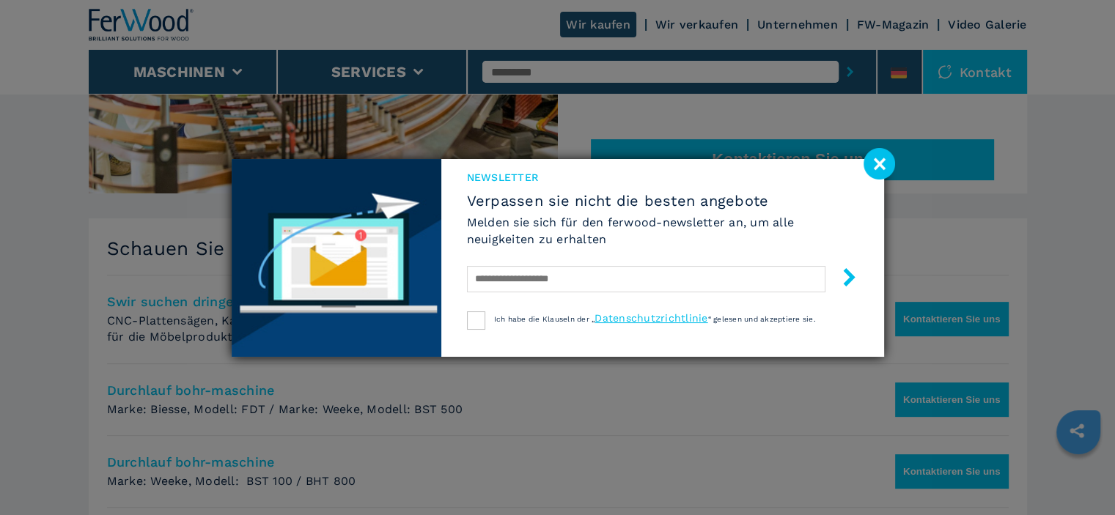  Describe the element at coordinates (762, 319) in the screenshot. I see `span: “ gelesen und akzeptiere sie.` at that location.